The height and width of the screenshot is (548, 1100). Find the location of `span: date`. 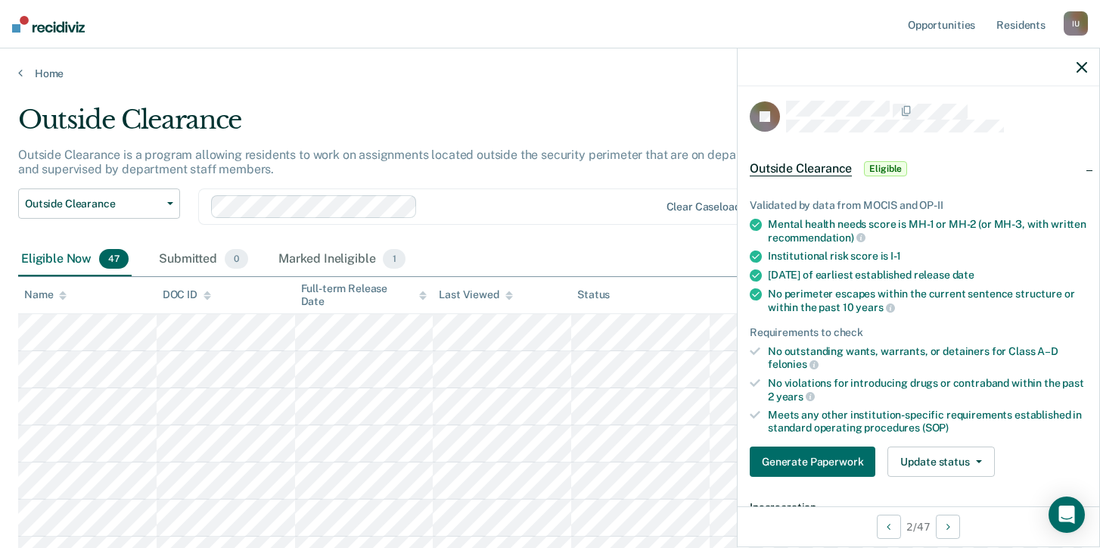

span: date is located at coordinates (963, 275).